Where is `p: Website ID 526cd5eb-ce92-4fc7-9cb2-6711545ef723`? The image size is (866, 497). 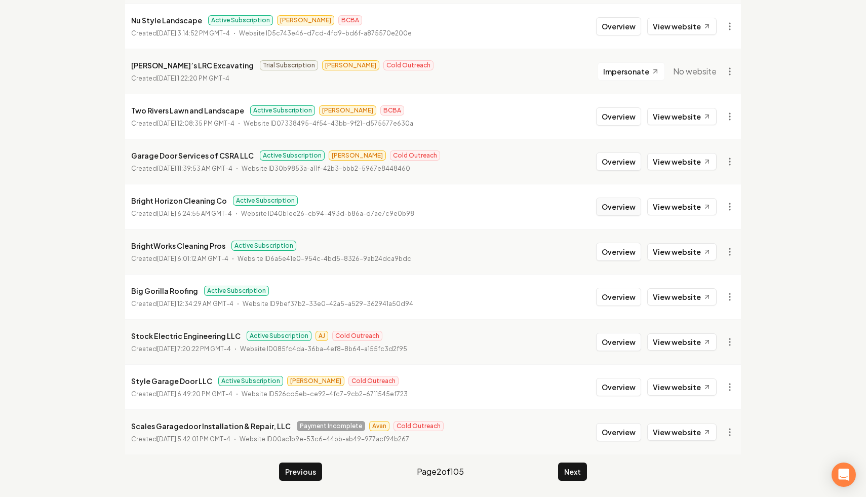
p: Website ID 526cd5eb-ce92-4fc7-9cb2-6711545ef723 is located at coordinates (324, 394).